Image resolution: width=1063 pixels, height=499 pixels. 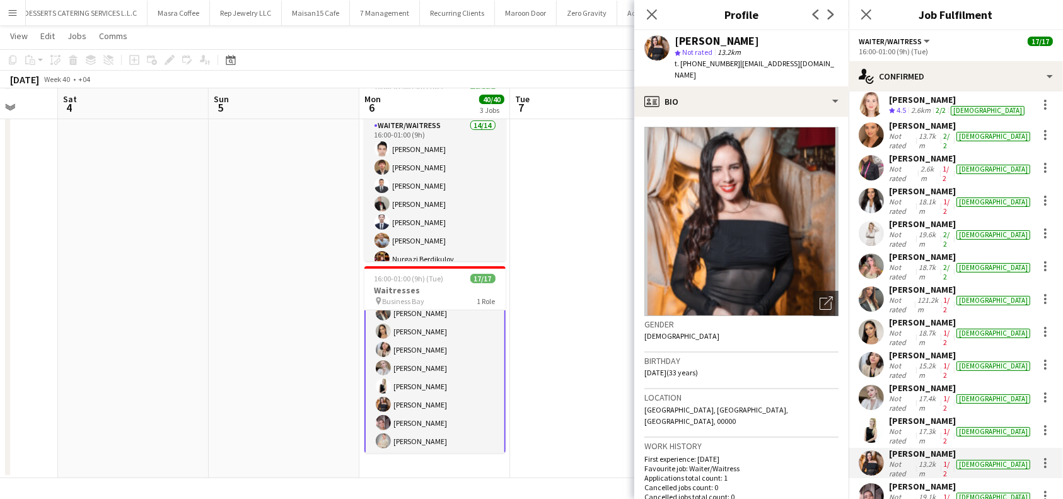 What do you see at coordinates (729, 52) in the screenshot?
I see `span: 13.2km` at bounding box center [729, 52].